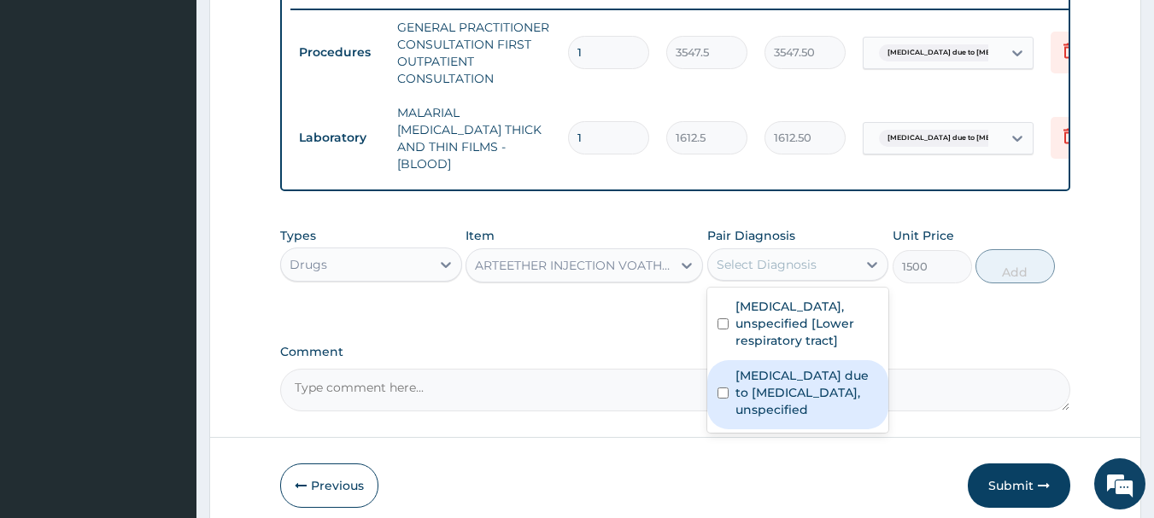  Describe the element at coordinates (1015, 266) in the screenshot. I see `button: Add` at that location.